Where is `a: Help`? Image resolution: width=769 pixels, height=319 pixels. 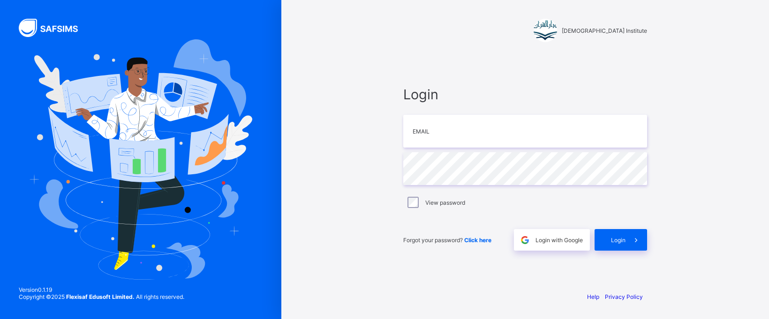
a: Help is located at coordinates (593, 297).